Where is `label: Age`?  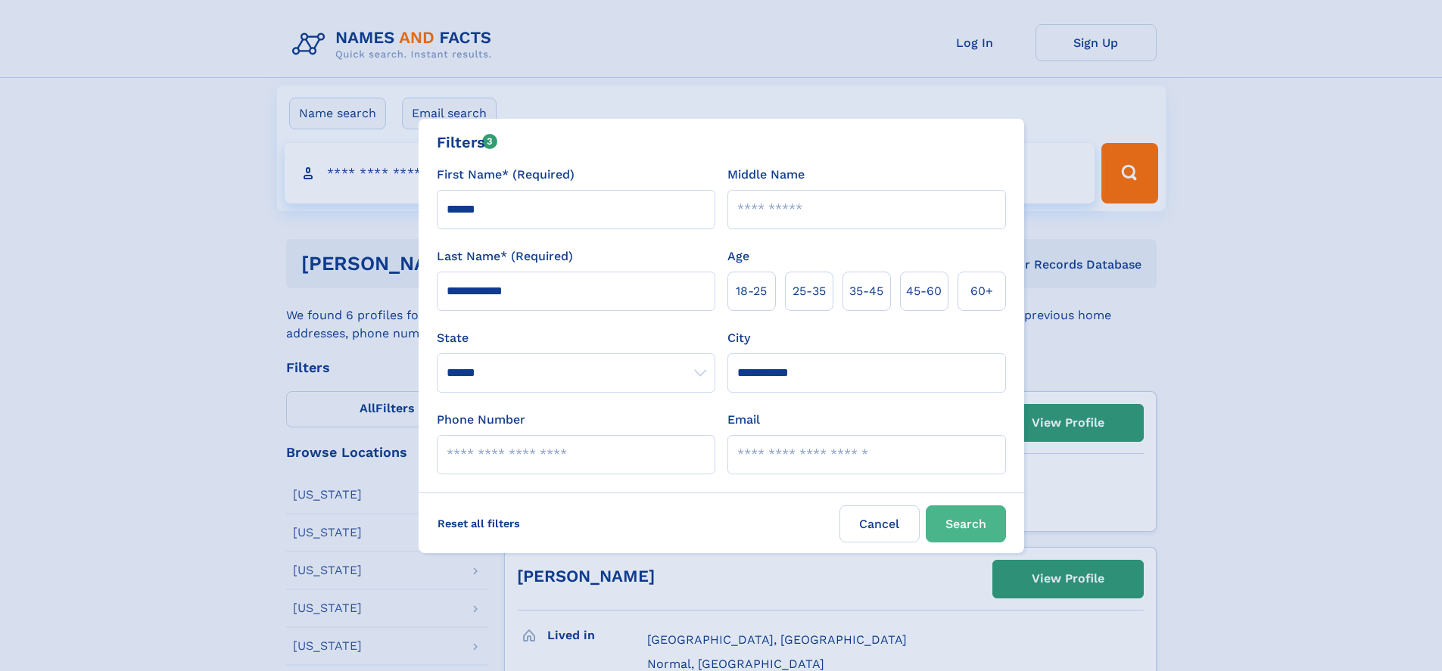 label: Age is located at coordinates (738, 257).